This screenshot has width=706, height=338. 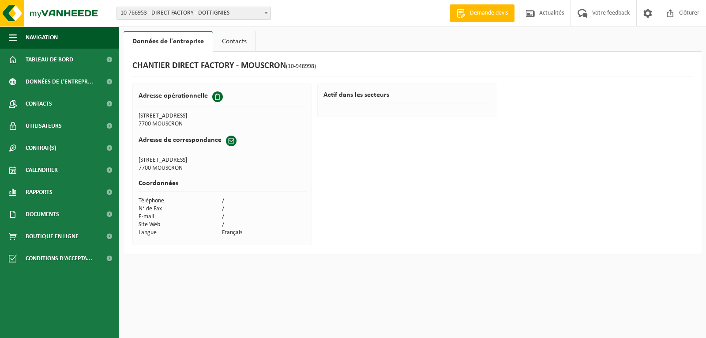 I want to click on span: 10-766953 - DIRECT FACTORY - DOTTIGNIES, so click(x=194, y=13).